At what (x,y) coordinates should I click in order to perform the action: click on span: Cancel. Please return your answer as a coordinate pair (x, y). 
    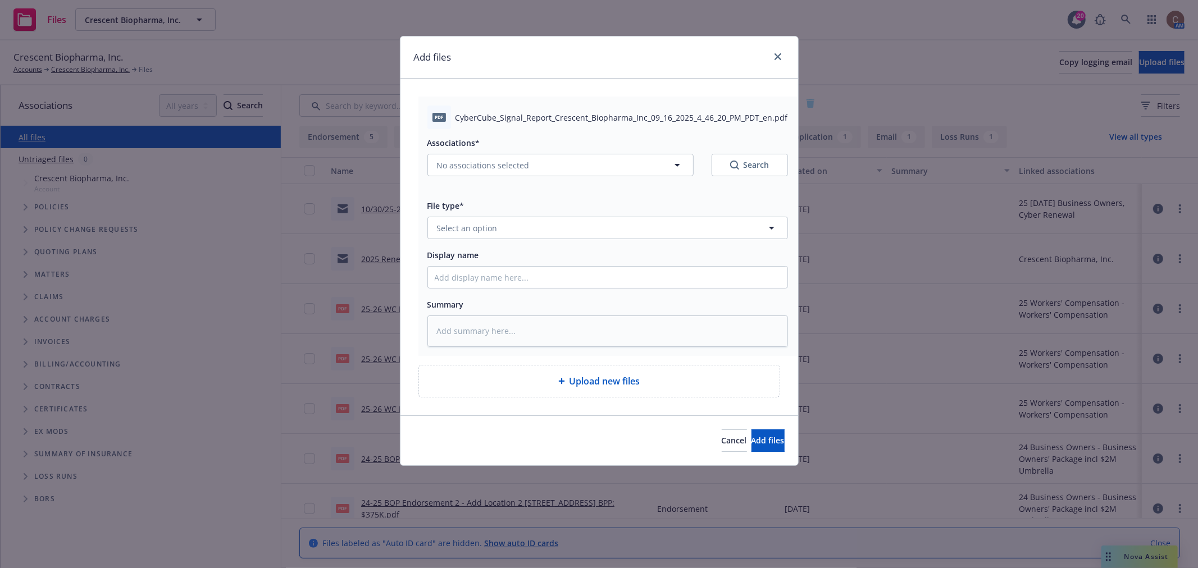
    Looking at the image, I should click on (734, 440).